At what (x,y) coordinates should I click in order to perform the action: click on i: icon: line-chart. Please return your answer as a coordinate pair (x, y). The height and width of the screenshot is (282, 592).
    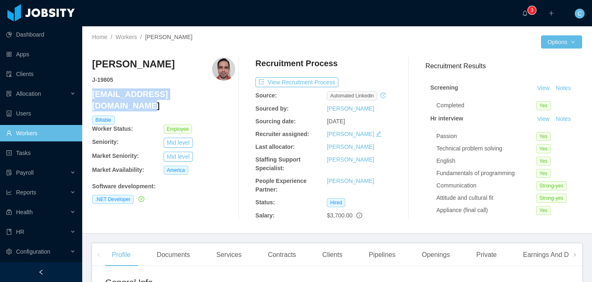
    Looking at the image, I should click on (9, 192).